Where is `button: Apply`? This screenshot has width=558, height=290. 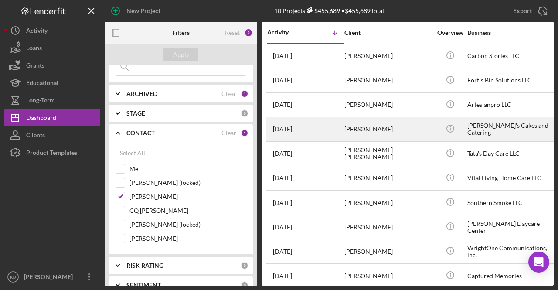 button: Apply is located at coordinates (181, 54).